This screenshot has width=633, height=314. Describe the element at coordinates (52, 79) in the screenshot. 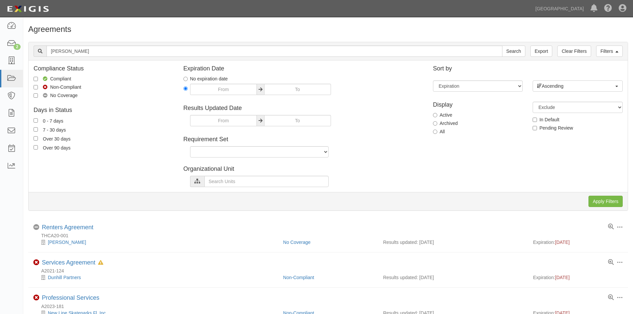

I see `label: Compliant` at that location.